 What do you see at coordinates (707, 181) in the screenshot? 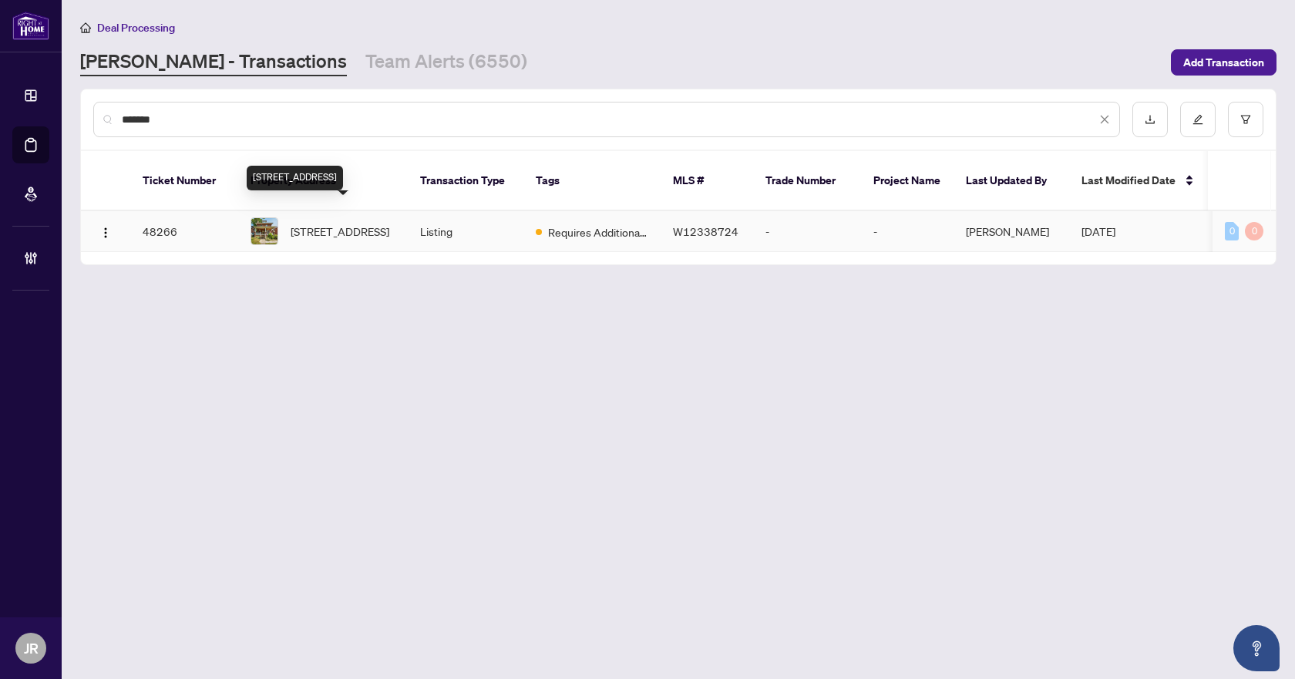
I see `th: MLS #` at bounding box center [707, 181].